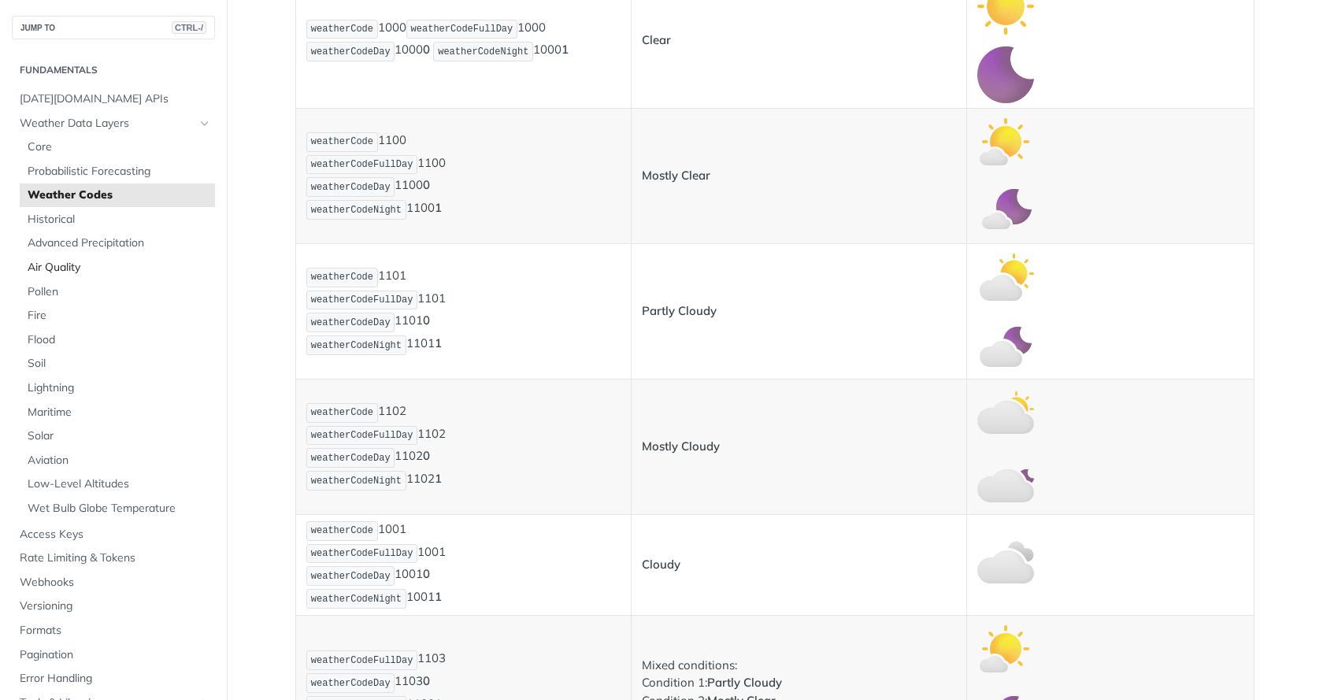 This screenshot has width=1323, height=700. What do you see at coordinates (113, 679) in the screenshot?
I see `a: Error Handling` at bounding box center [113, 679].